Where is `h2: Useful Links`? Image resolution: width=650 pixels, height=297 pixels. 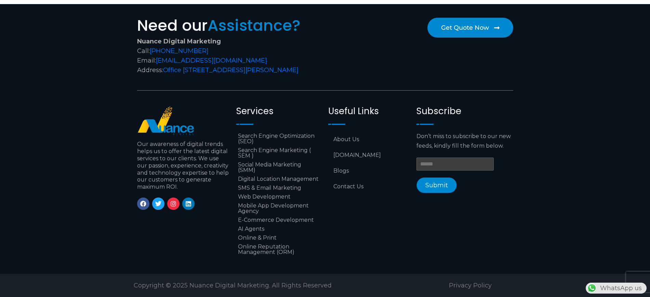 h2: Useful Links is located at coordinates (369, 111).